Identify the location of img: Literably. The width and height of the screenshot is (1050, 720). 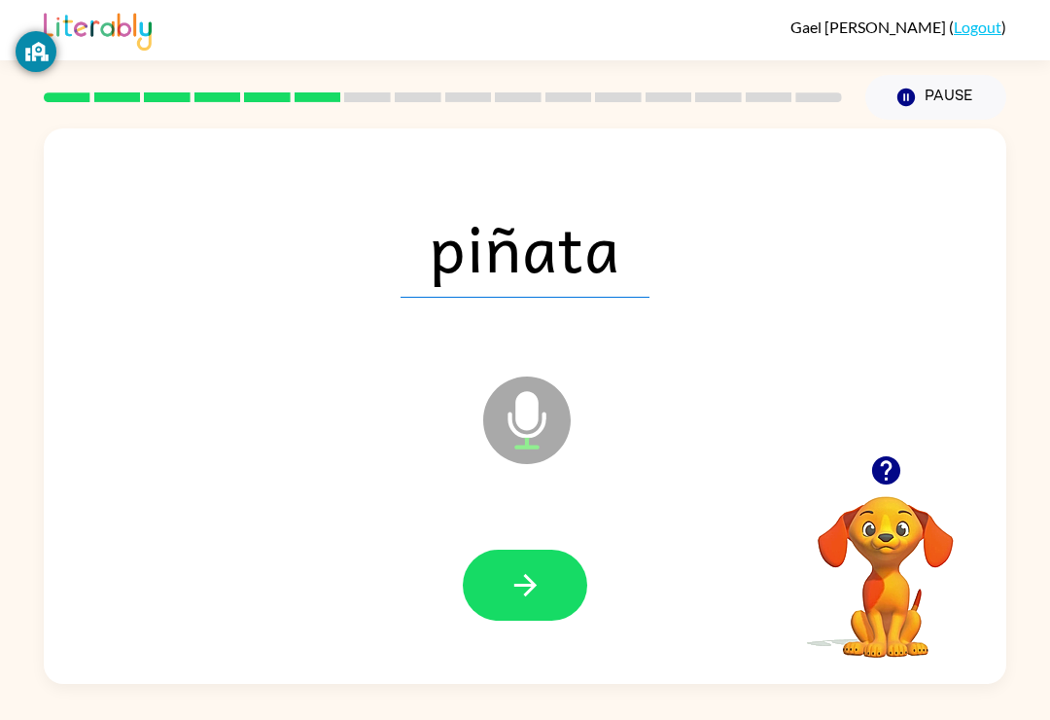
(97, 29).